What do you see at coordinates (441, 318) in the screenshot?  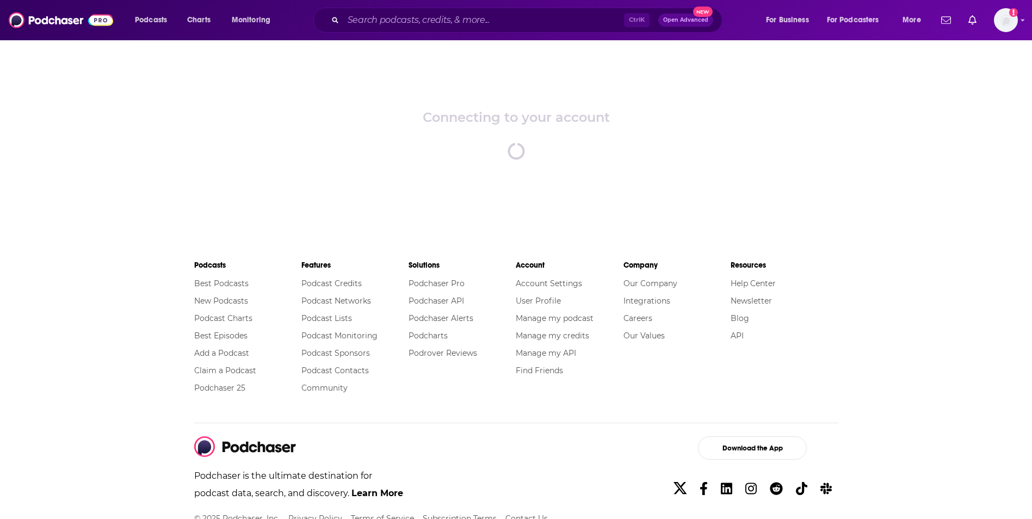 I see `a: Podchaser Alerts` at bounding box center [441, 318].